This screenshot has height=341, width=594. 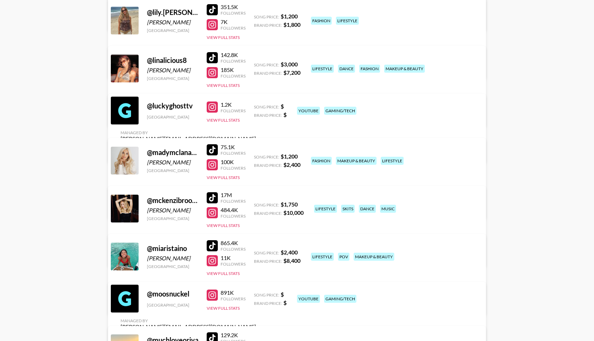 I want to click on div: 185K, so click(x=233, y=70).